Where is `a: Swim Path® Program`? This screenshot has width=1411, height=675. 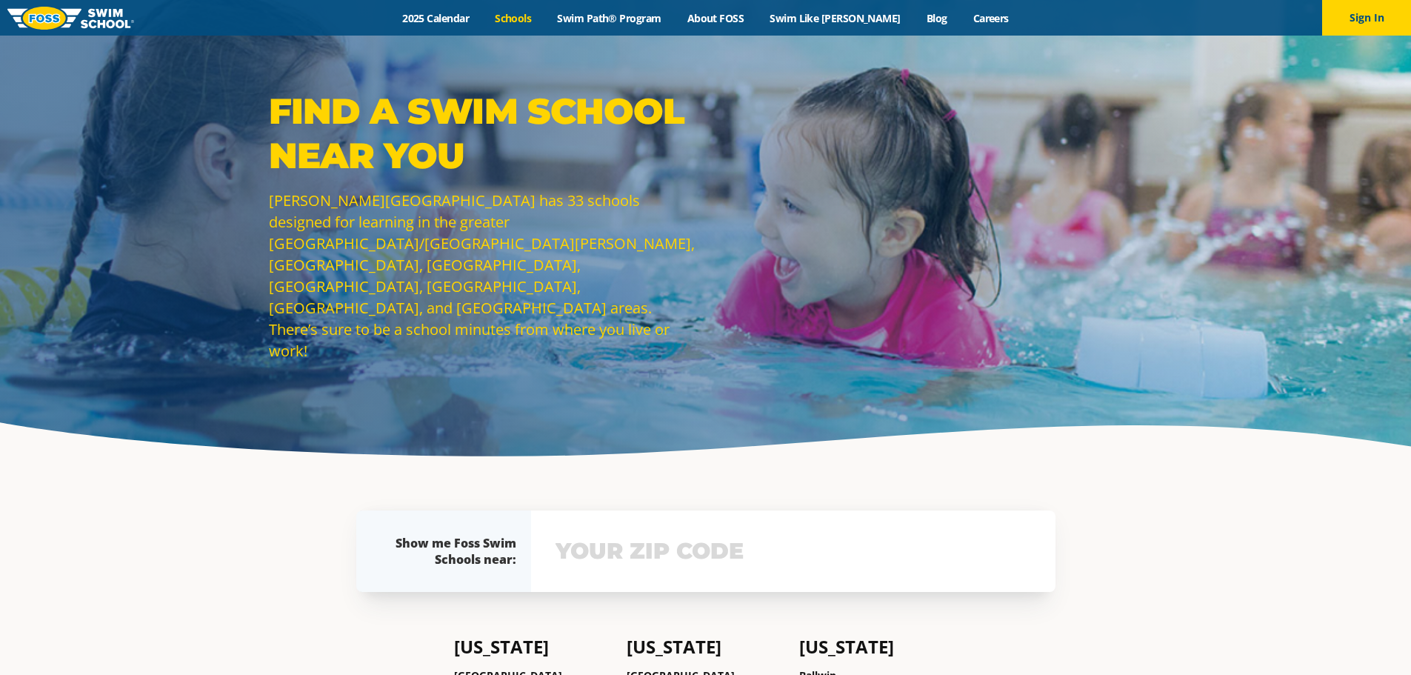 a: Swim Path® Program is located at coordinates (609, 18).